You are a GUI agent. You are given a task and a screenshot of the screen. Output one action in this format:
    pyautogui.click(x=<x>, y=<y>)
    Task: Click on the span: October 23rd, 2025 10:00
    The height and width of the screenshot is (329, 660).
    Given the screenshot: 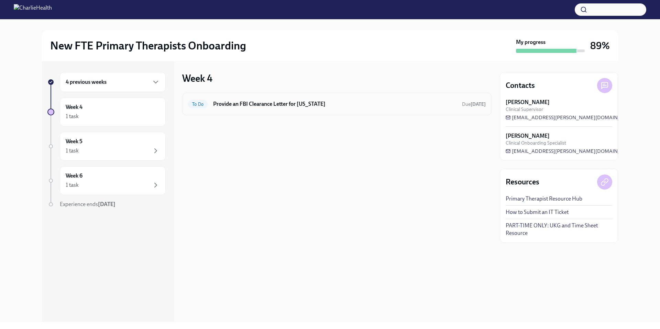 What is the action you would take?
    pyautogui.click(x=473, y=104)
    